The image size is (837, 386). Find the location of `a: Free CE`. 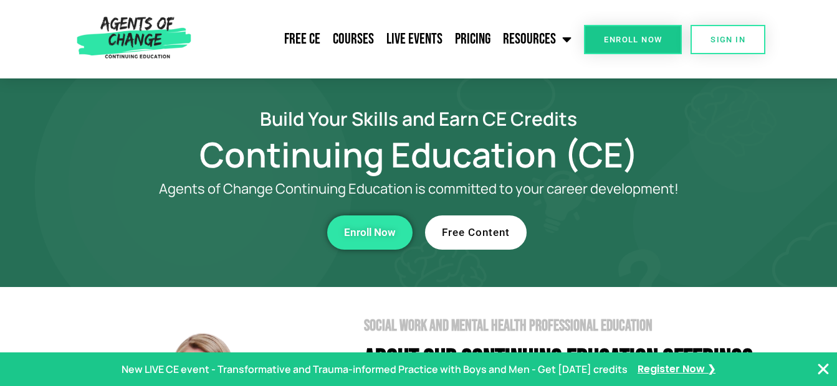

a: Free CE is located at coordinates (302, 39).